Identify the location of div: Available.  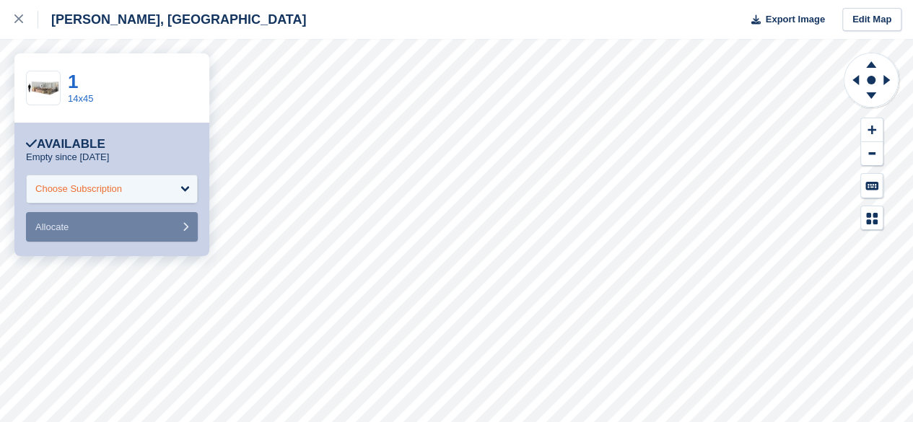
(66, 144).